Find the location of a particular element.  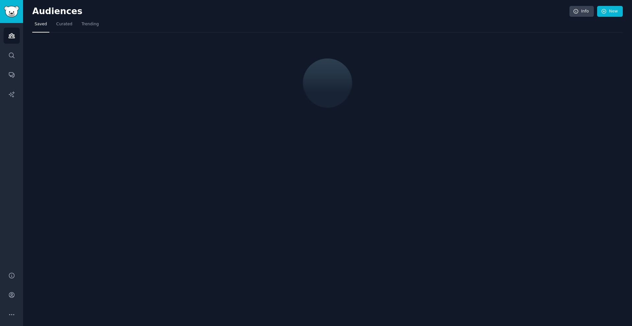

a: Curated is located at coordinates (64, 26).